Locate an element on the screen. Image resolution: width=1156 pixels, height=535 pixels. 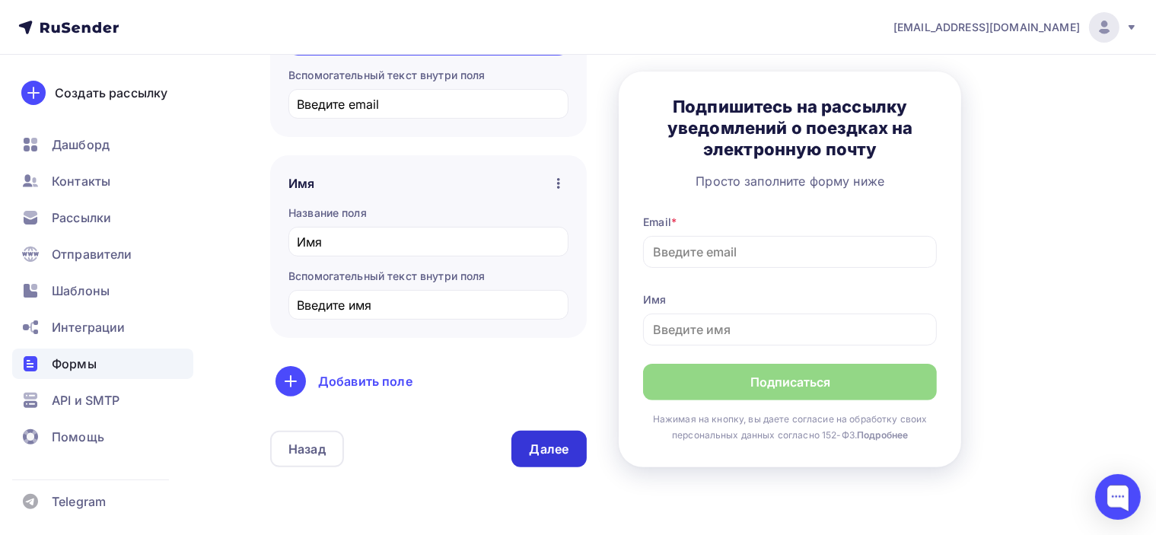
p: Нажимая на кнопку, вы даете согласие на обработку своих персональных данных согласно 152-ФЗ. is located at coordinates (790, 427).